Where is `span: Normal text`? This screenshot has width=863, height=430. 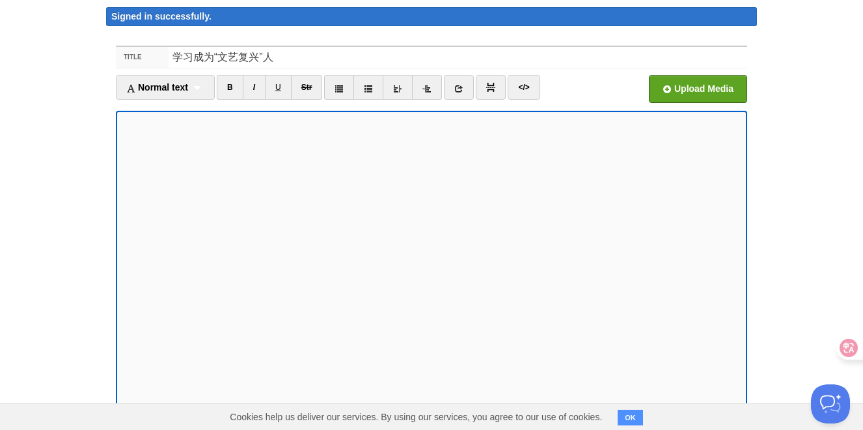 span: Normal text is located at coordinates (157, 87).